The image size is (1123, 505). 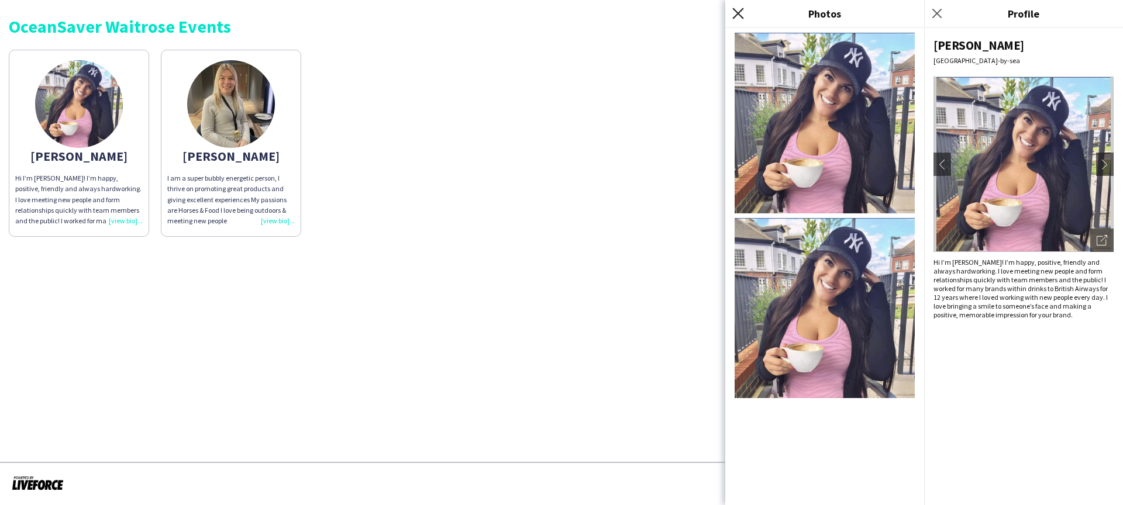 What do you see at coordinates (79, 104) in the screenshot?
I see `img: thumb-164305643761ef0d35029bf.jpeg` at bounding box center [79, 104].